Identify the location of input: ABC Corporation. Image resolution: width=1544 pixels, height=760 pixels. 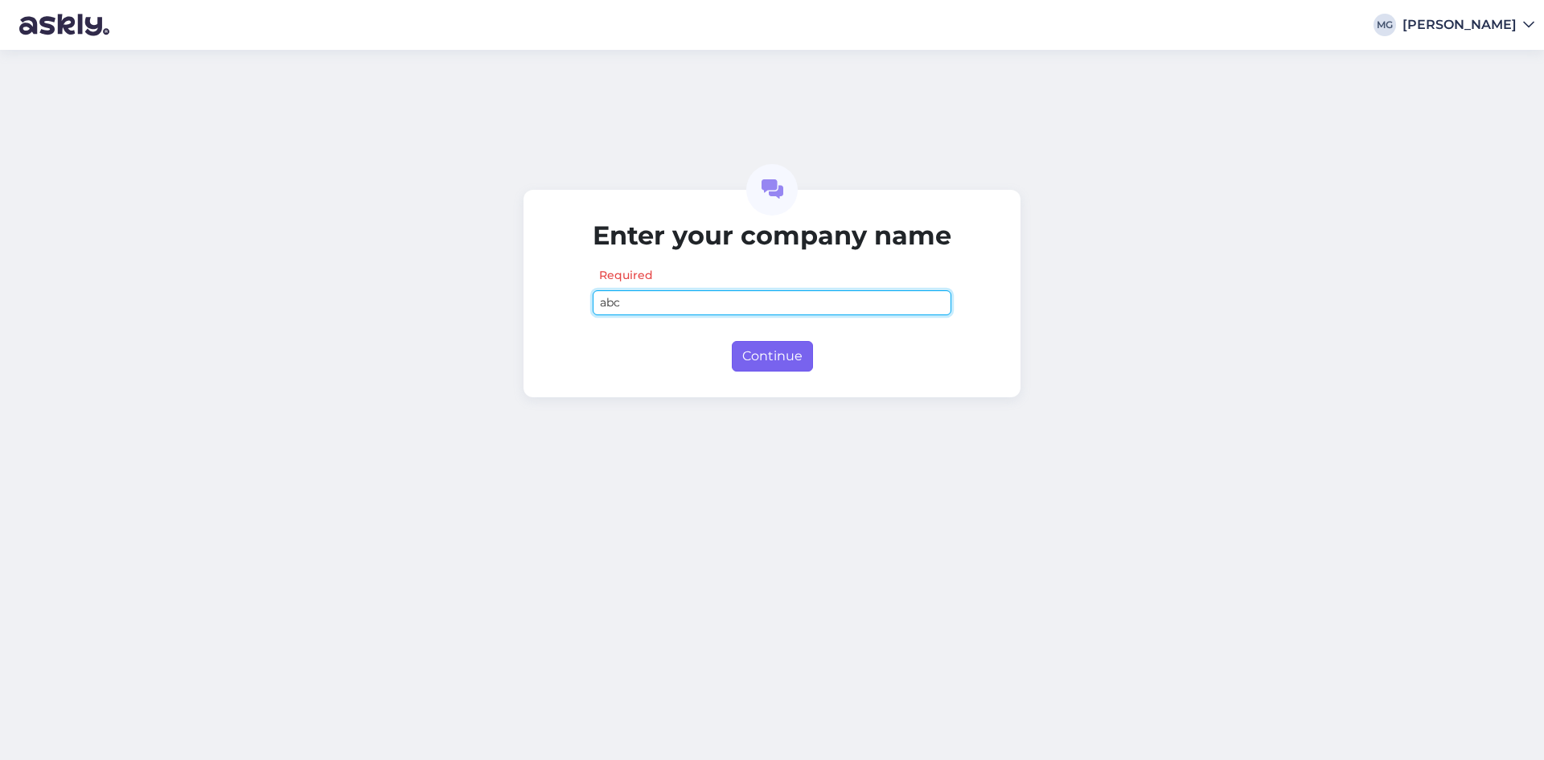
(772, 302).